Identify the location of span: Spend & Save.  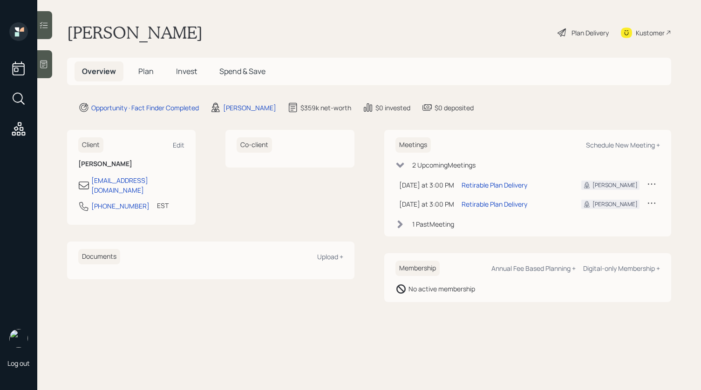
(242, 71).